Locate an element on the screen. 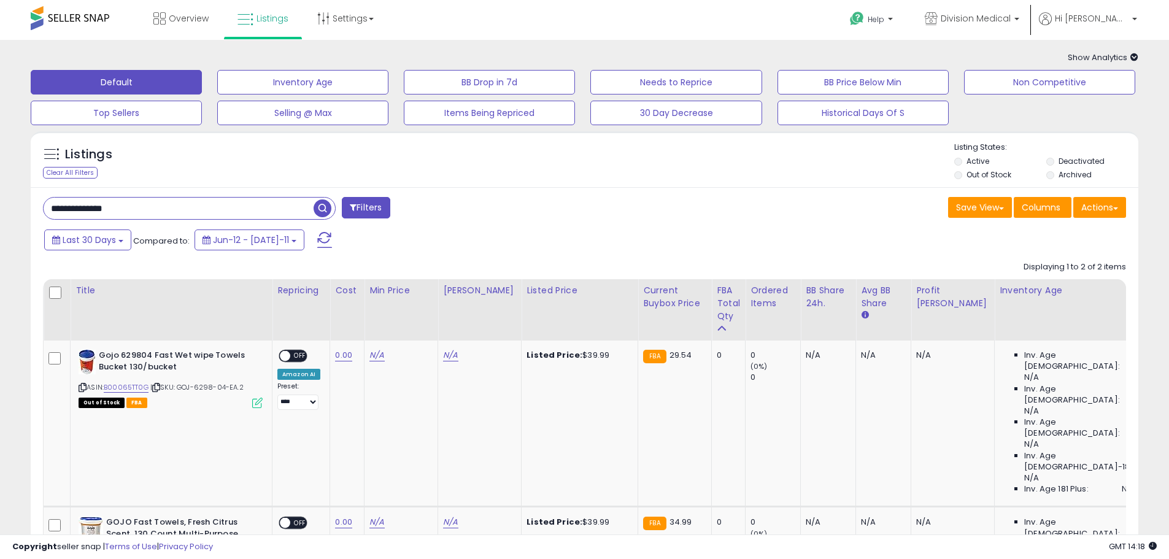 This screenshot has width=1169, height=559. img: 41e40Y7GlhL._SL40_.jpg is located at coordinates (91, 529).